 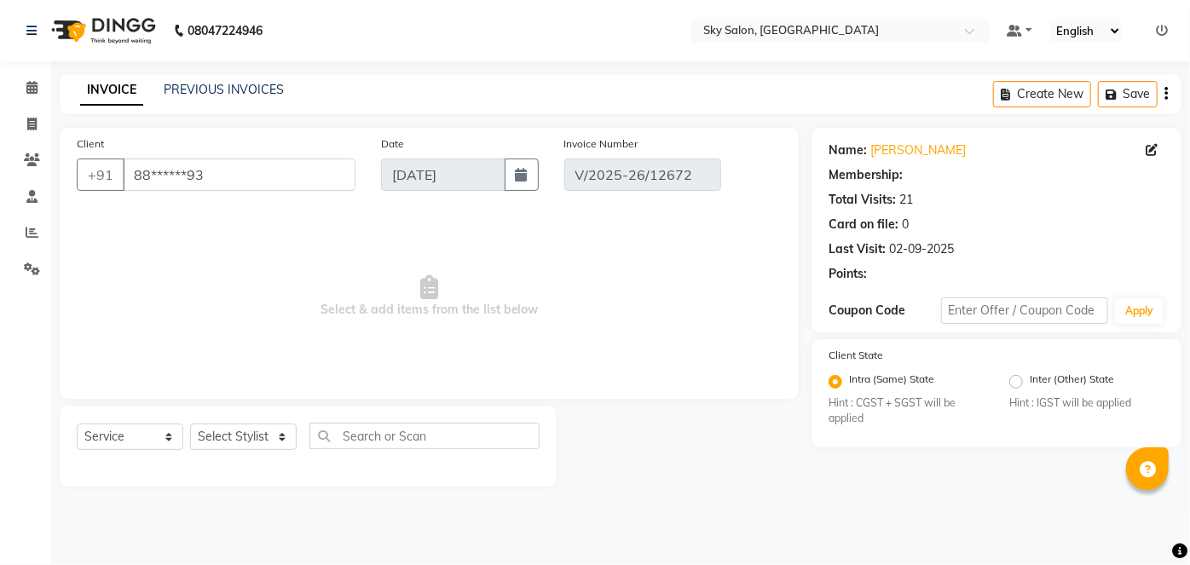 What do you see at coordinates (1072, 382) in the screenshot?
I see `label: Inter (Other) State` at bounding box center [1072, 382].